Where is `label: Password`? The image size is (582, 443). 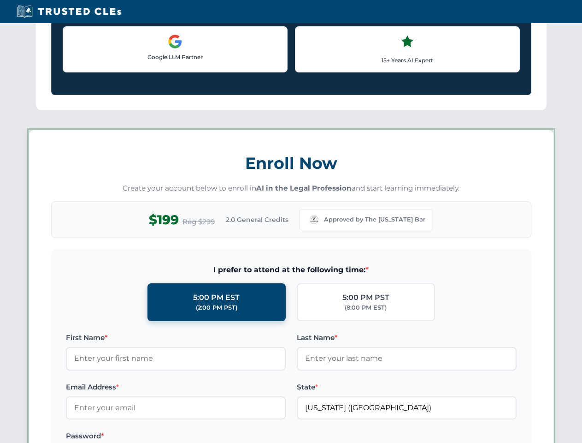 label: Password is located at coordinates (176, 436).